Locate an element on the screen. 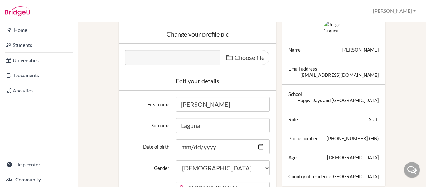  span: Help is located at coordinates (20, 7).